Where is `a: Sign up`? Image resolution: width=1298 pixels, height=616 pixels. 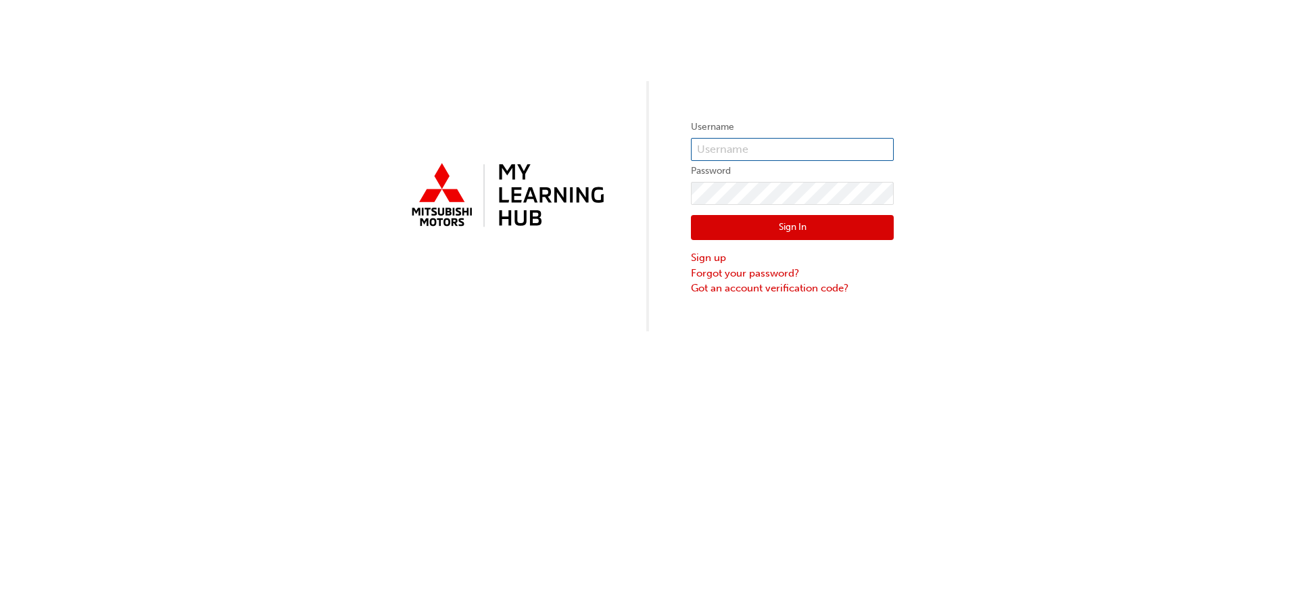 a: Sign up is located at coordinates (792, 258).